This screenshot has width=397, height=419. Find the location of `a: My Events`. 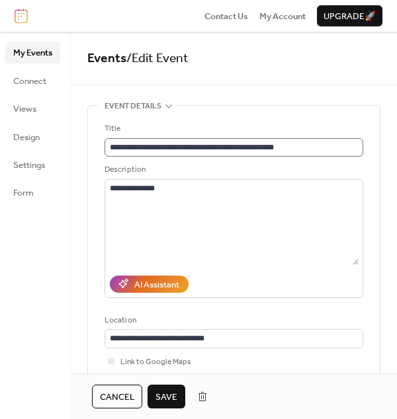

a: My Events is located at coordinates (32, 52).